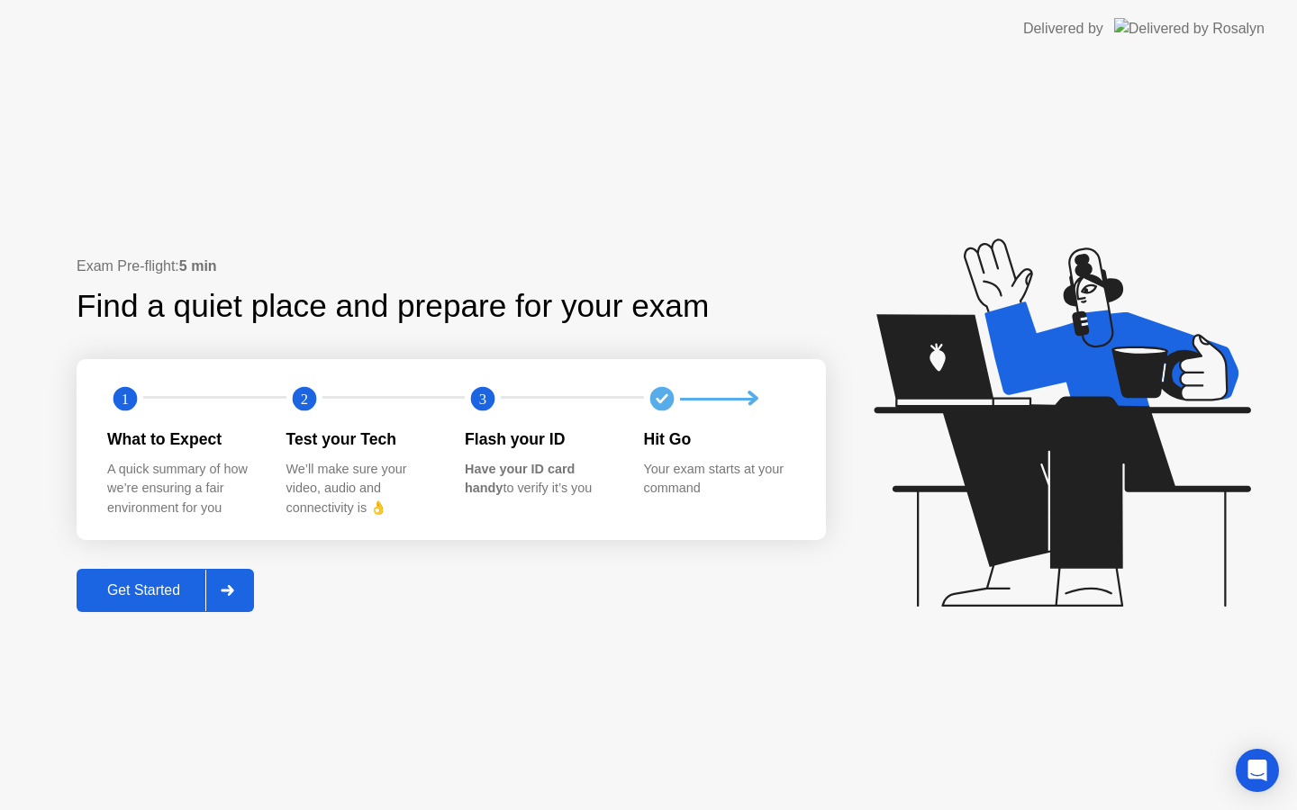  What do you see at coordinates (143, 591) in the screenshot?
I see `div: Get Started` at bounding box center [143, 591].